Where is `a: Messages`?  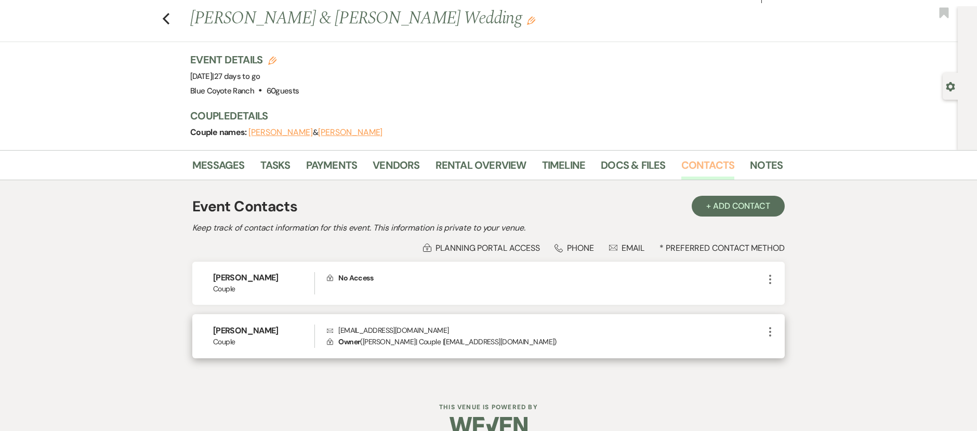
a: Messages is located at coordinates (218, 168).